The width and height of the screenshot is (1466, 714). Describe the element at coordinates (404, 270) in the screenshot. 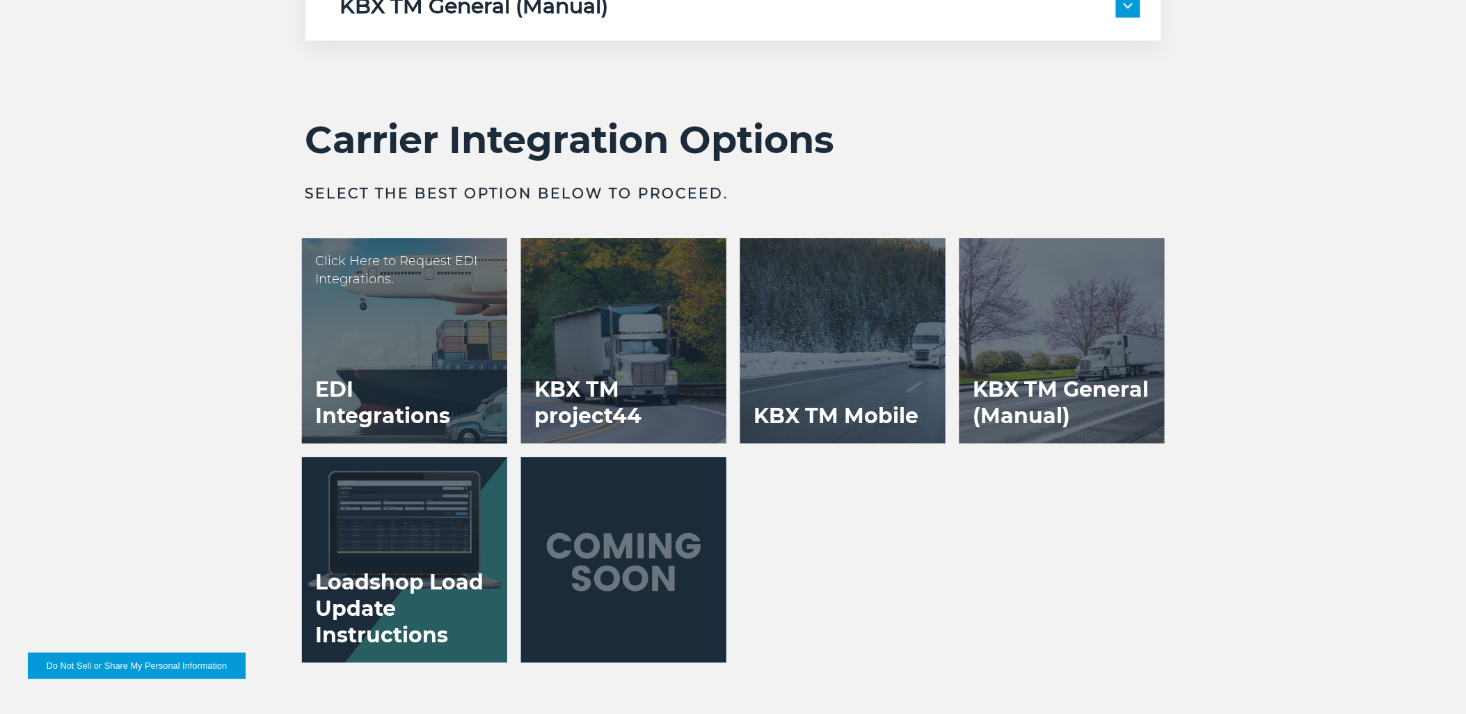

I see `p: Click Here to Request EDI Integrations.` at that location.